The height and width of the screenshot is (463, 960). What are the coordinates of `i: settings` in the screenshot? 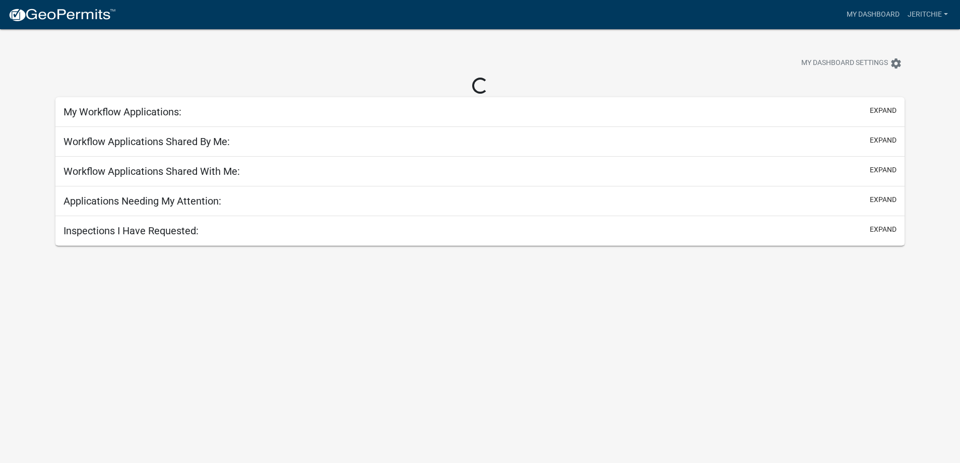 It's located at (896, 64).